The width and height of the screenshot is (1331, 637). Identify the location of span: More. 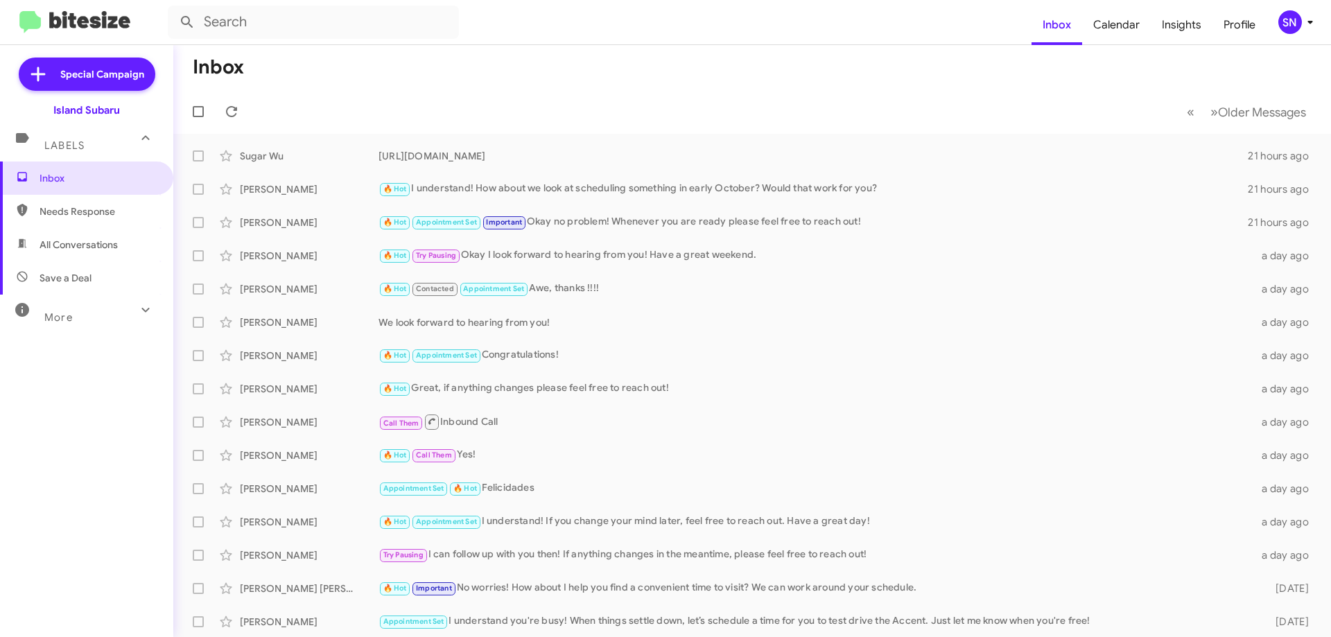
(58, 318).